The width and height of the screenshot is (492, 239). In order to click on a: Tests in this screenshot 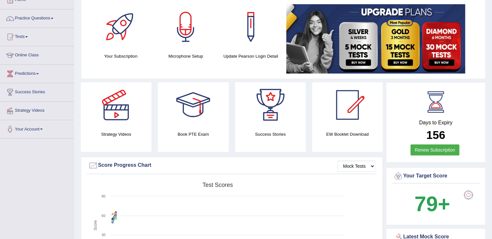, I will do `click(37, 36)`.